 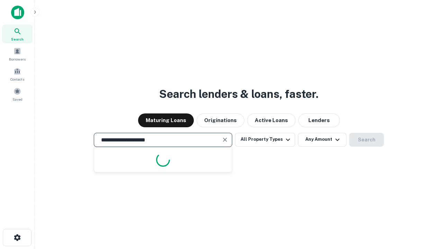 What do you see at coordinates (17, 94) in the screenshot?
I see `div: Saved` at bounding box center [17, 94].